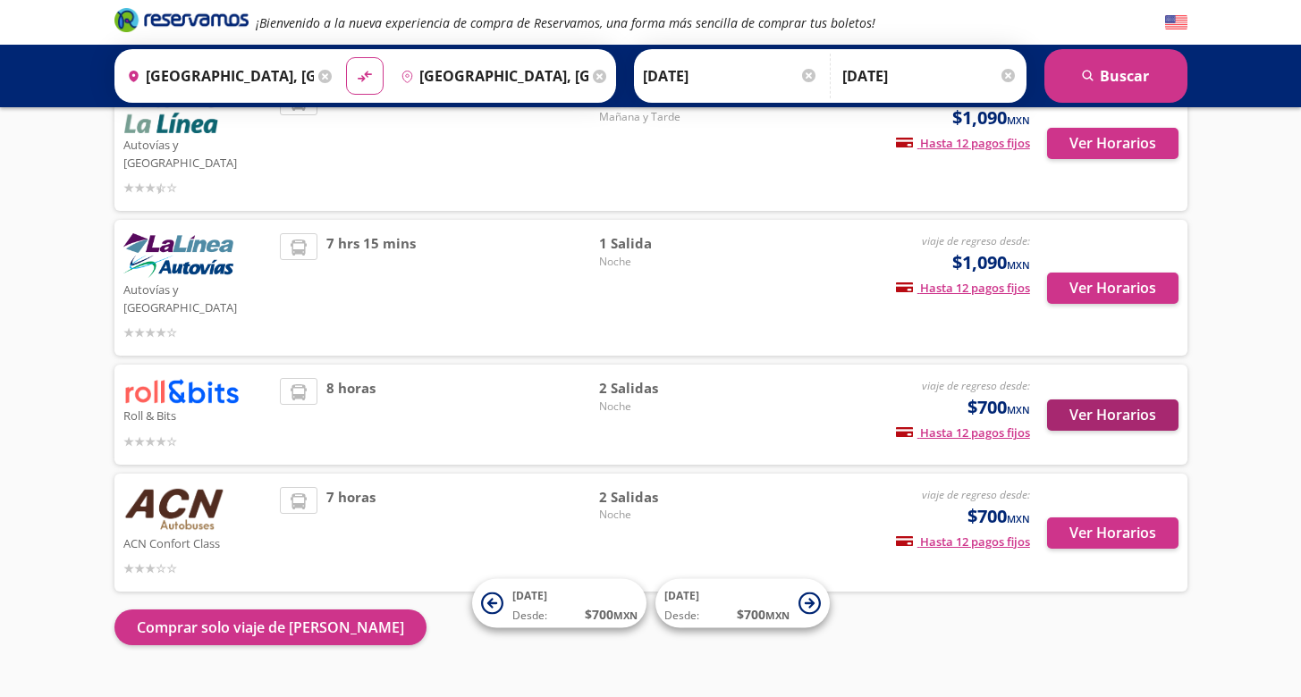 The width and height of the screenshot is (1301, 697). Describe the element at coordinates (661, 117) in the screenshot. I see `span: Mañana y Tarde` at that location.